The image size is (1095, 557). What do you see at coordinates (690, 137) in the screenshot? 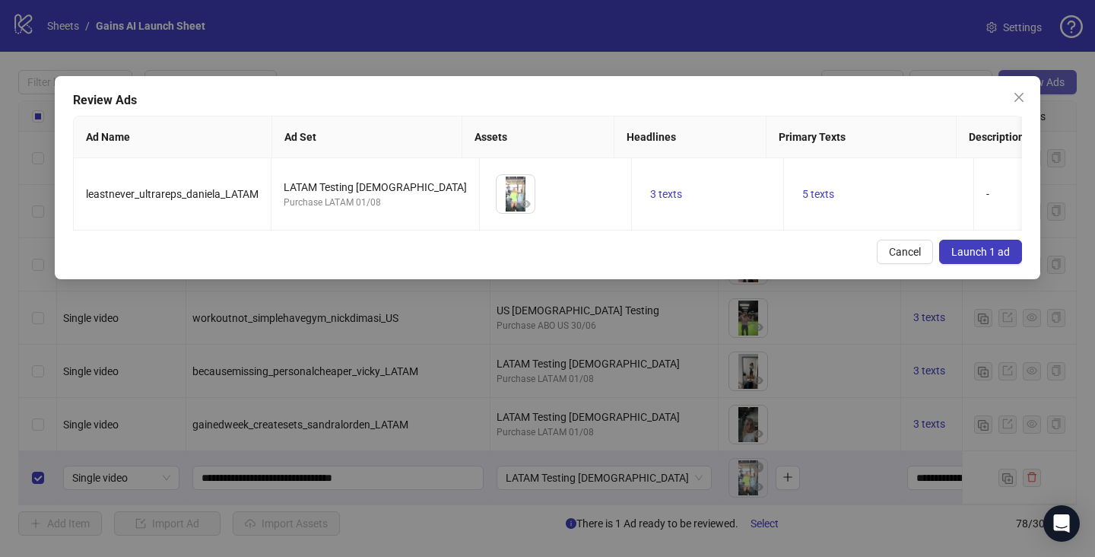
I see `th: Headlines` at bounding box center [690, 137].